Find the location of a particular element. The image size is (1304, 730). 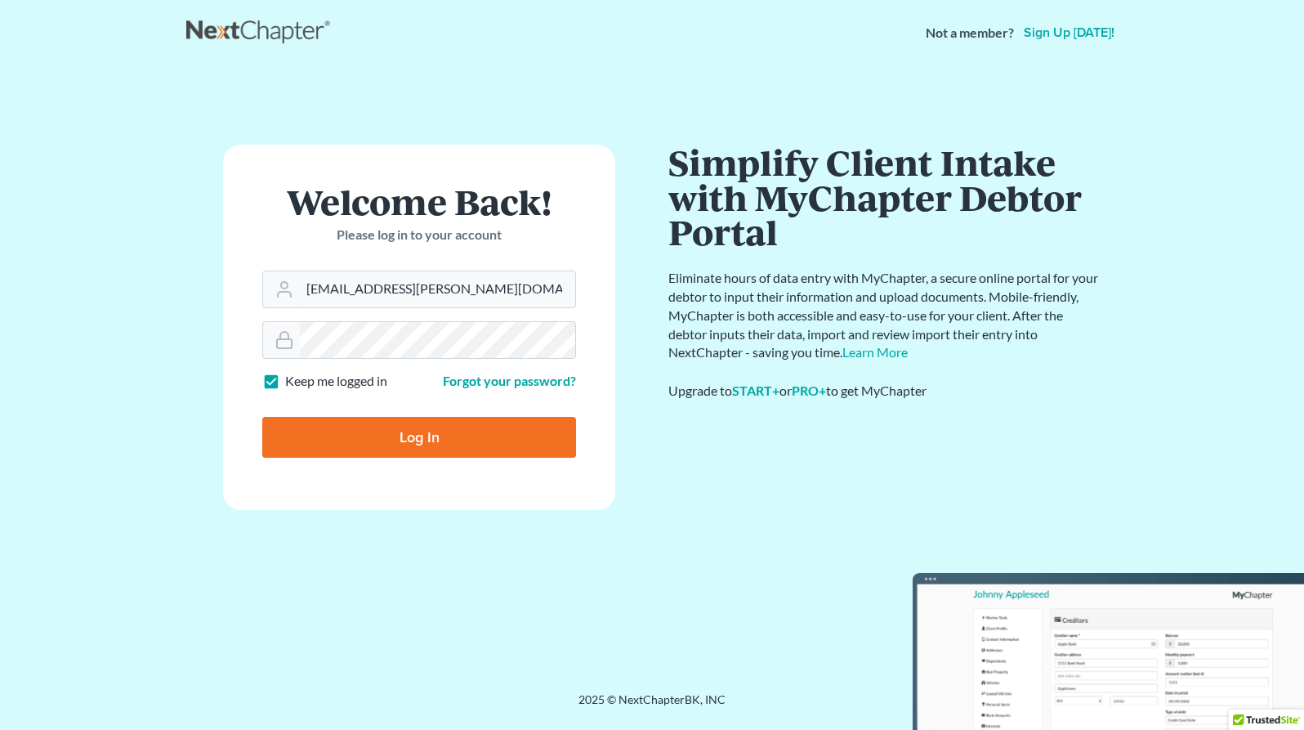

strong: Not a member? is located at coordinates (970, 33).